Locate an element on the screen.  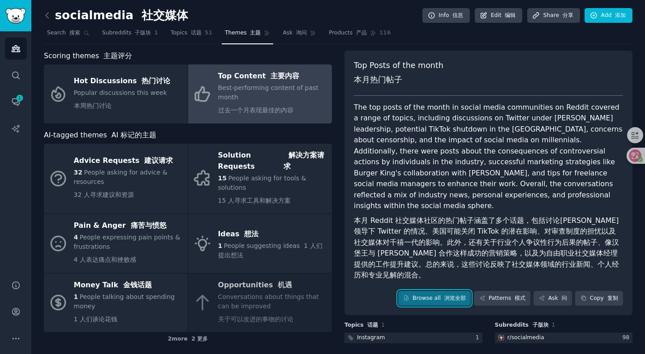
span: 4 is located at coordinates (76, 237).